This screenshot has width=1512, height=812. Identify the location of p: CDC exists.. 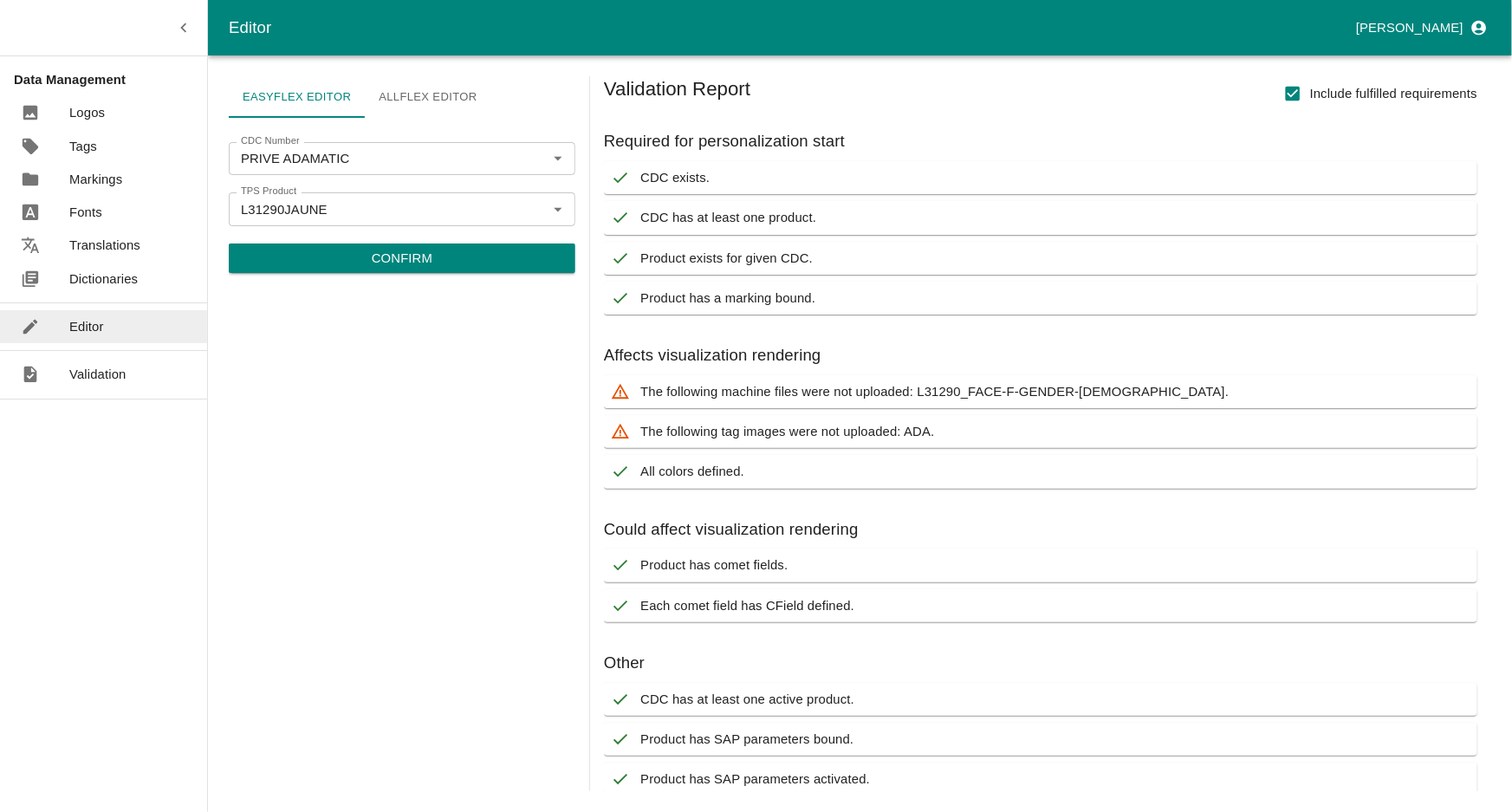
(675, 178).